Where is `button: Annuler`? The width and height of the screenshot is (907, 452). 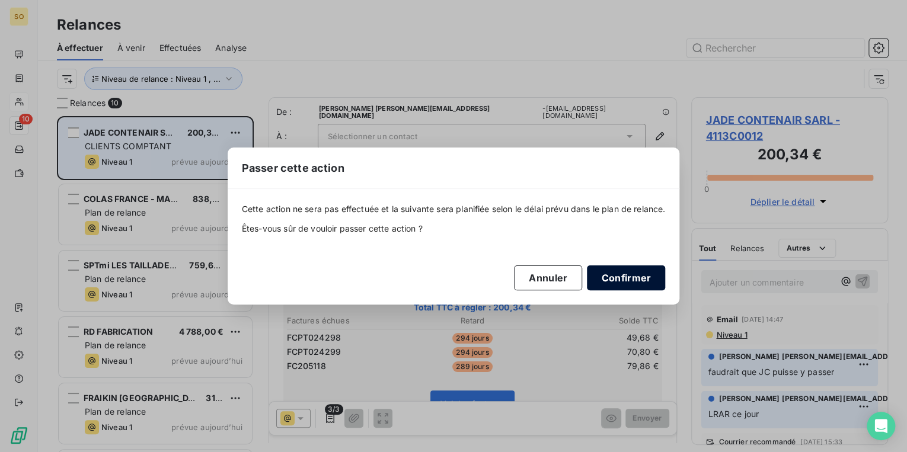 button: Annuler is located at coordinates (548, 278).